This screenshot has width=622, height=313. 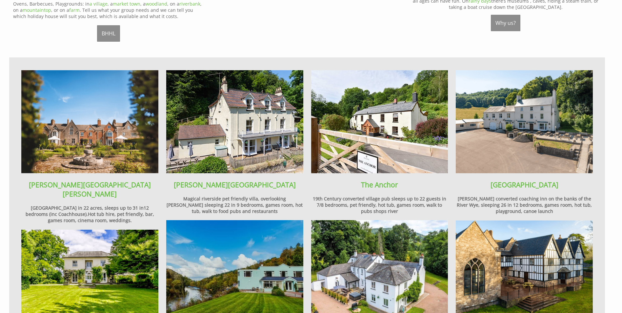 I want to click on img: The Anchor, so click(x=380, y=121).